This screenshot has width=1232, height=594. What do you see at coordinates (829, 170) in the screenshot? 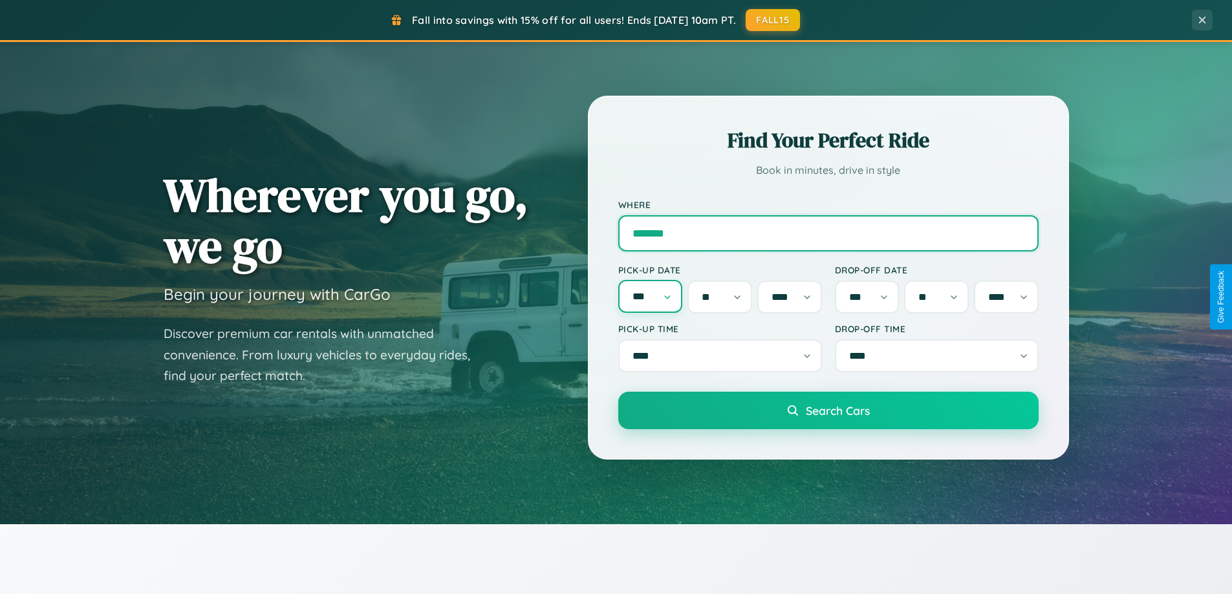
I see `p: Book in minutes, drive in style` at bounding box center [829, 170].